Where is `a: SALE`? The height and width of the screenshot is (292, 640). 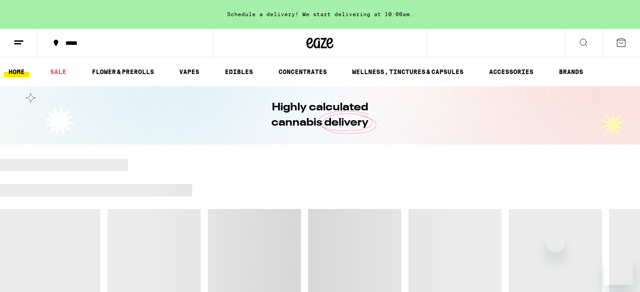 a: SALE is located at coordinates (58, 72).